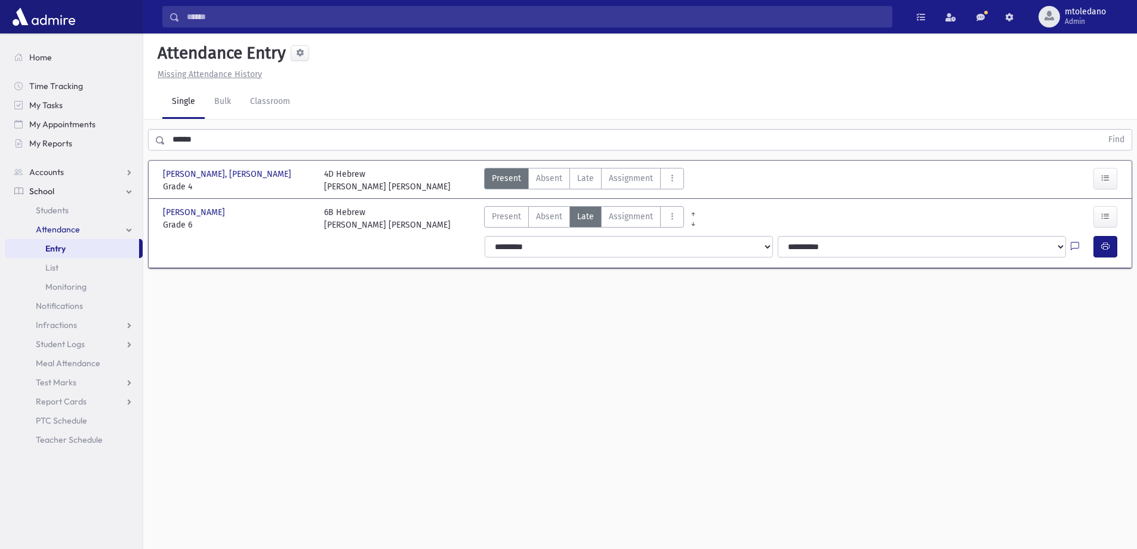 Image resolution: width=1137 pixels, height=549 pixels. What do you see at coordinates (73, 306) in the screenshot?
I see `a: Notifications` at bounding box center [73, 306].